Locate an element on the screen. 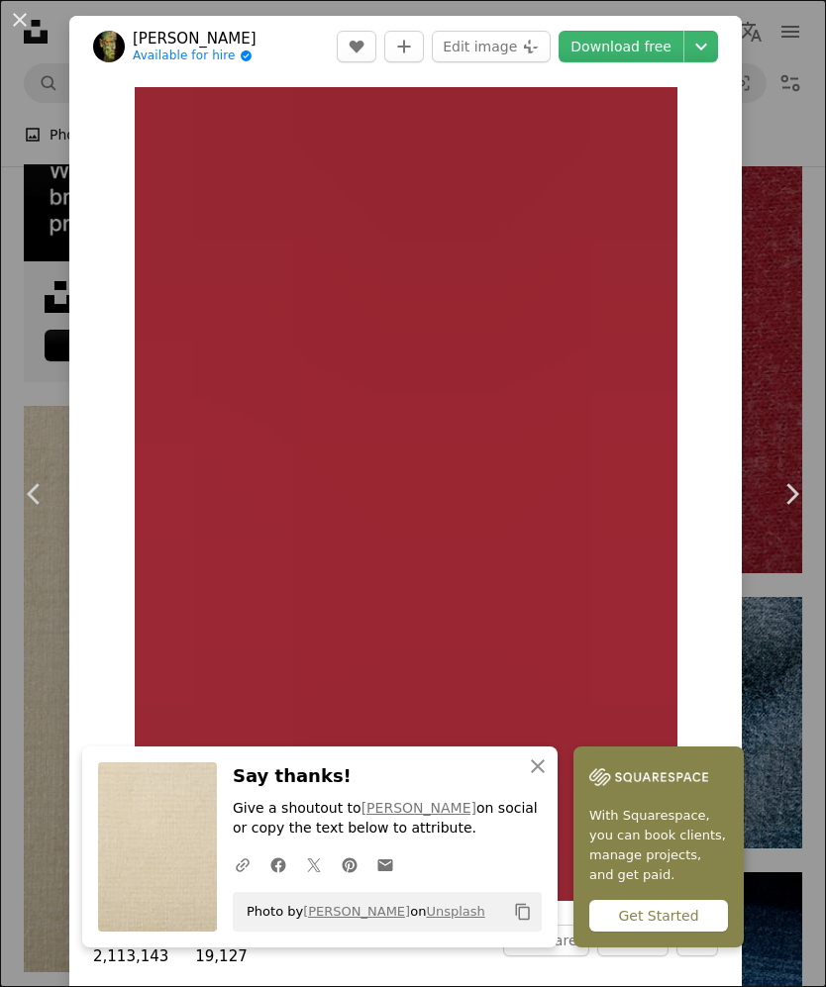  button: Like is located at coordinates (356, 47).